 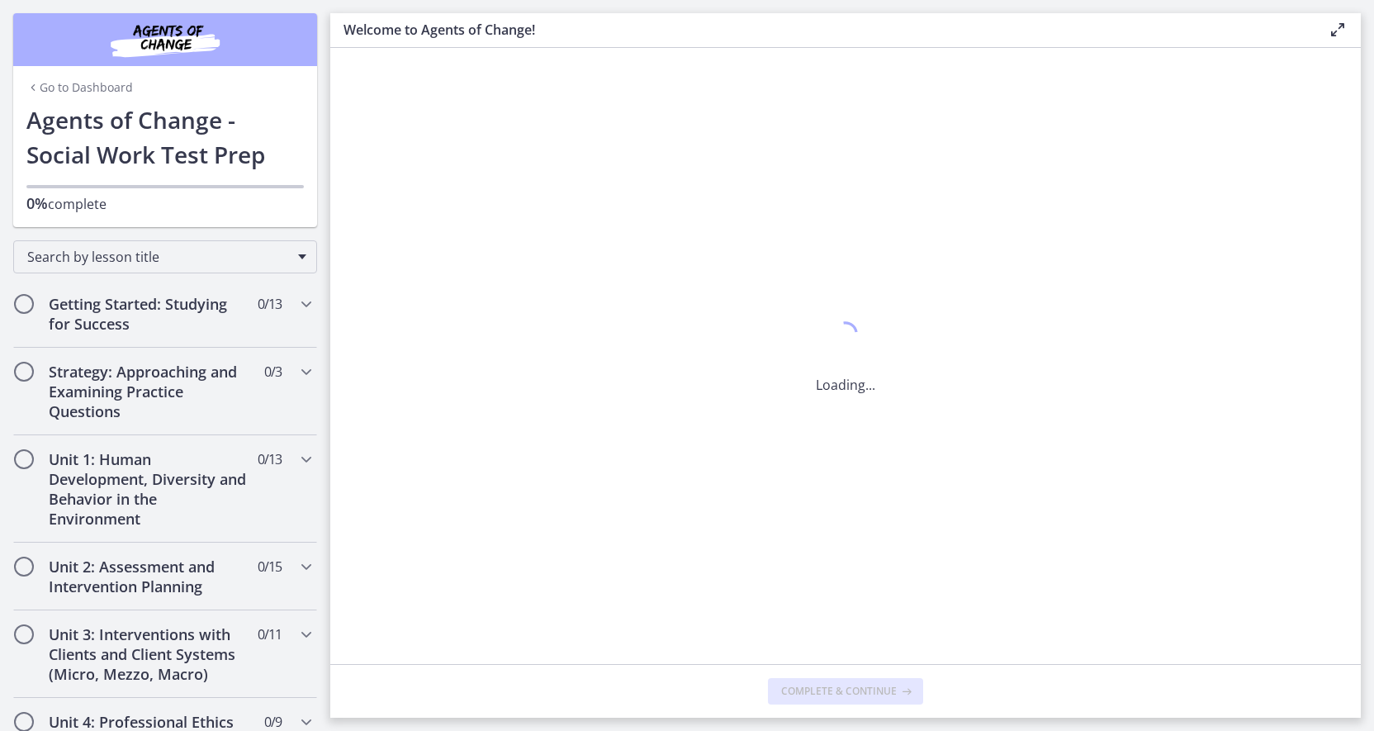 What do you see at coordinates (158, 257) in the screenshot?
I see `span: Search by lesson title` at bounding box center [158, 257].